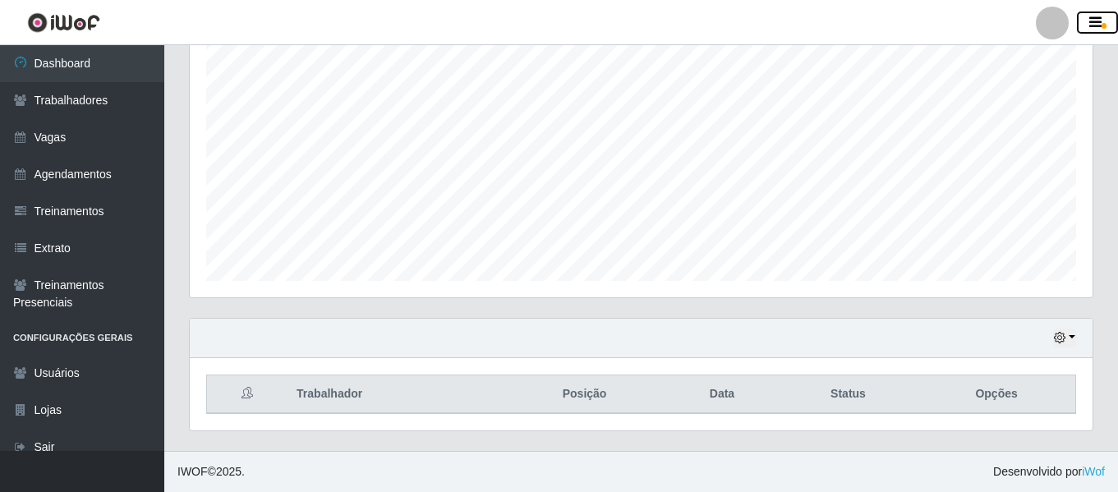  Describe the element at coordinates (192, 471) in the screenshot. I see `span: IWOF` at that location.